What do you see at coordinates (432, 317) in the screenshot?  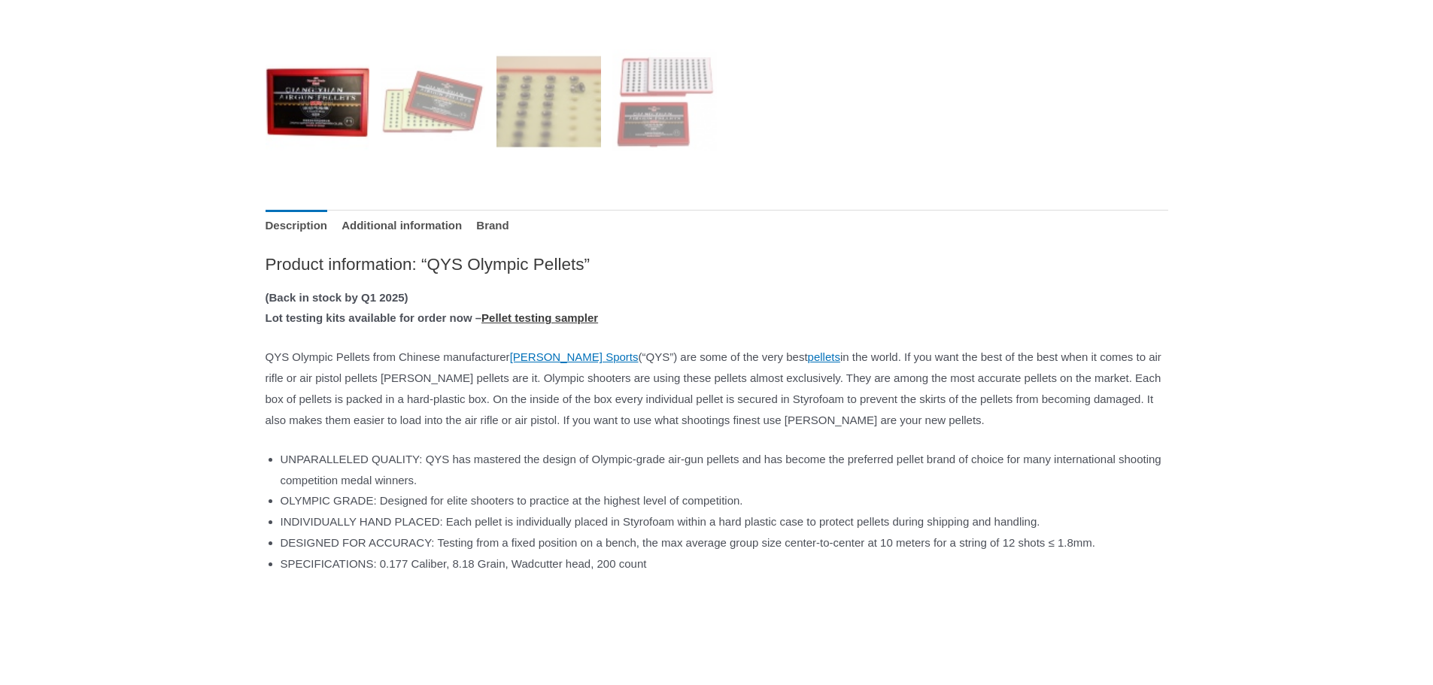 I see `strong: Lot testing kits available for order now –` at bounding box center [432, 317].